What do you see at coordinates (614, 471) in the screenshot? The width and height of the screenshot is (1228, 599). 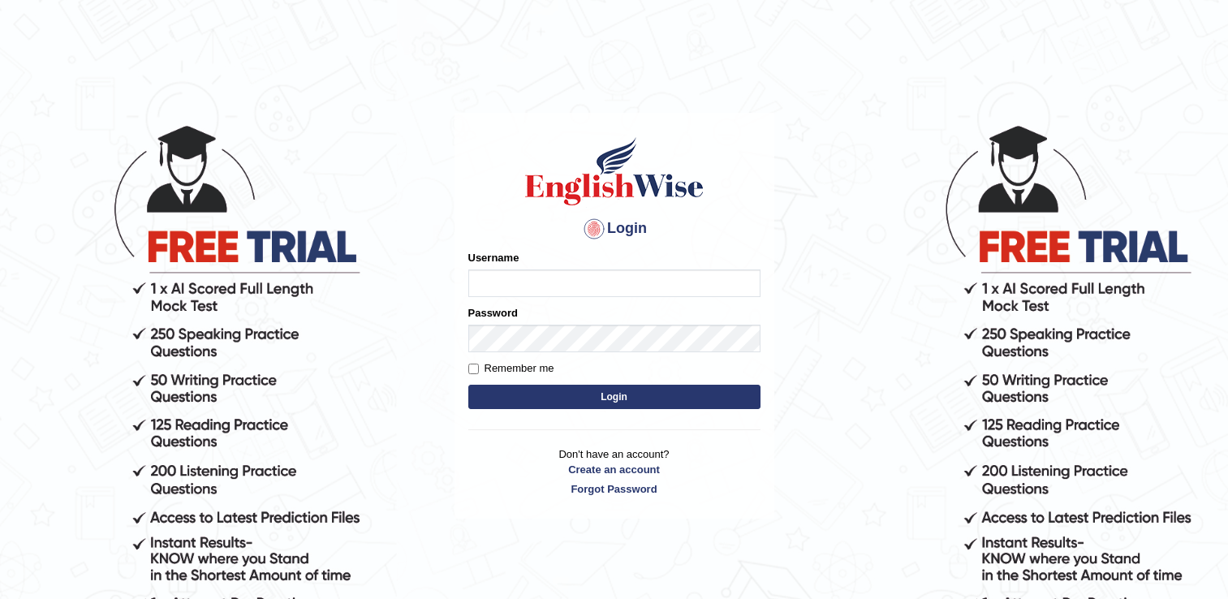 I see `p: Don't have an account?` at bounding box center [614, 471].